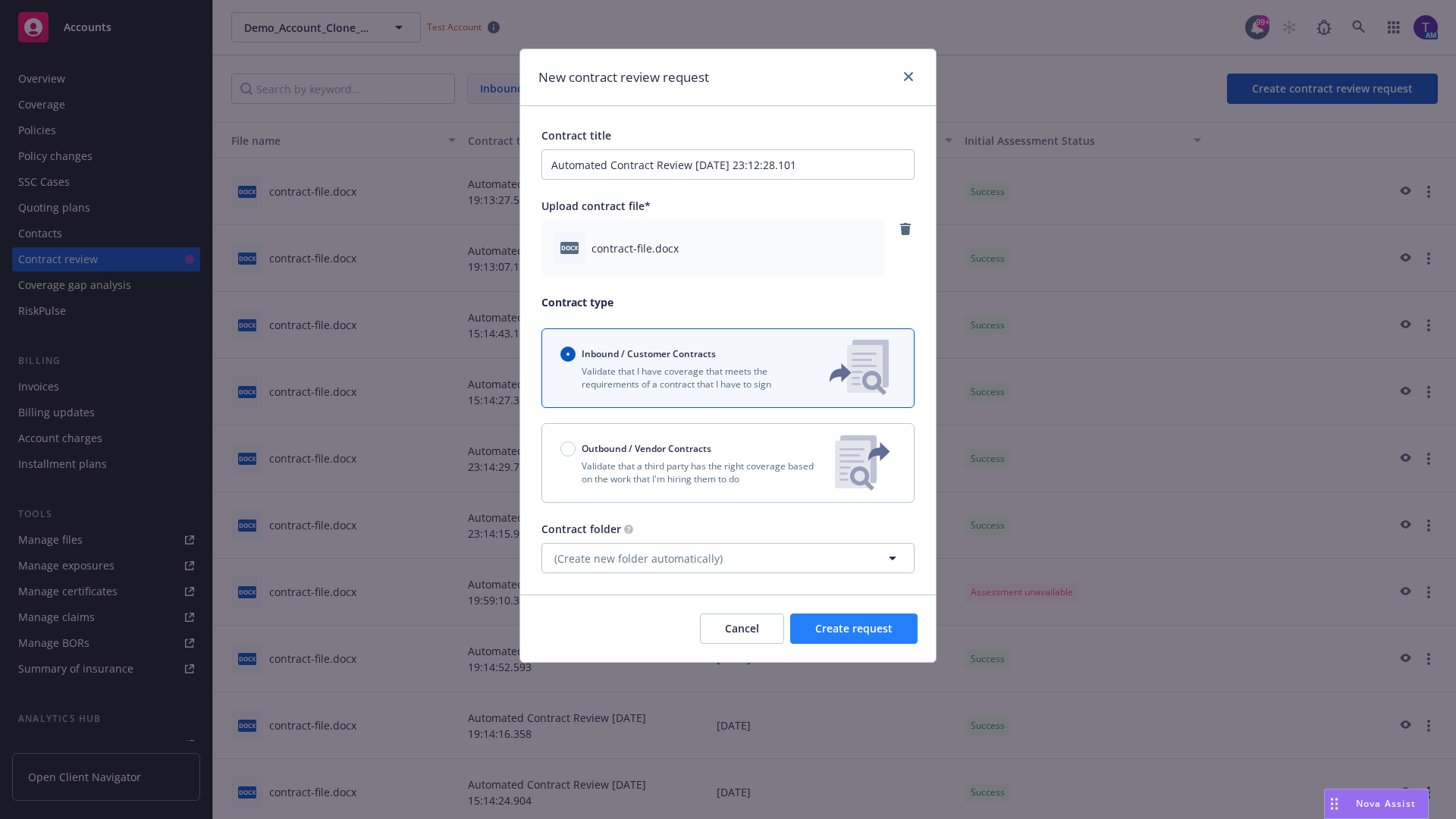  I want to click on span: Contract title, so click(577, 135).